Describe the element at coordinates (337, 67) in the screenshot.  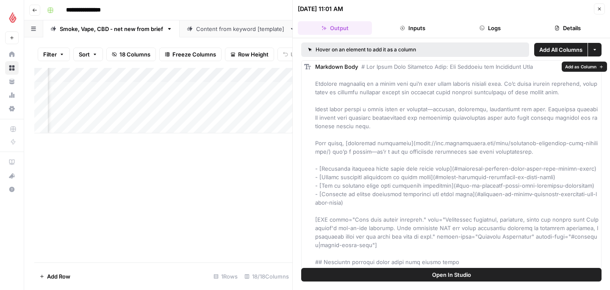
I see `span: Markdown Body` at that location.